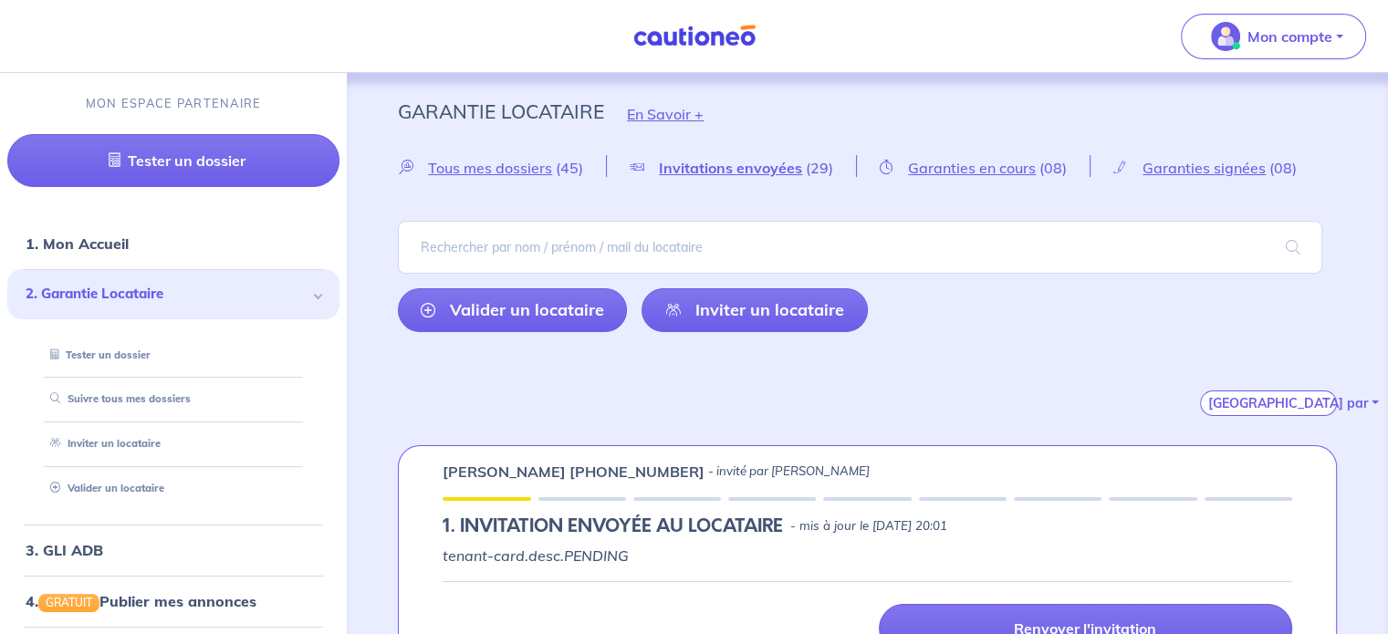 The width and height of the screenshot is (1388, 634). I want to click on span: Tous mes dossiers, so click(490, 168).